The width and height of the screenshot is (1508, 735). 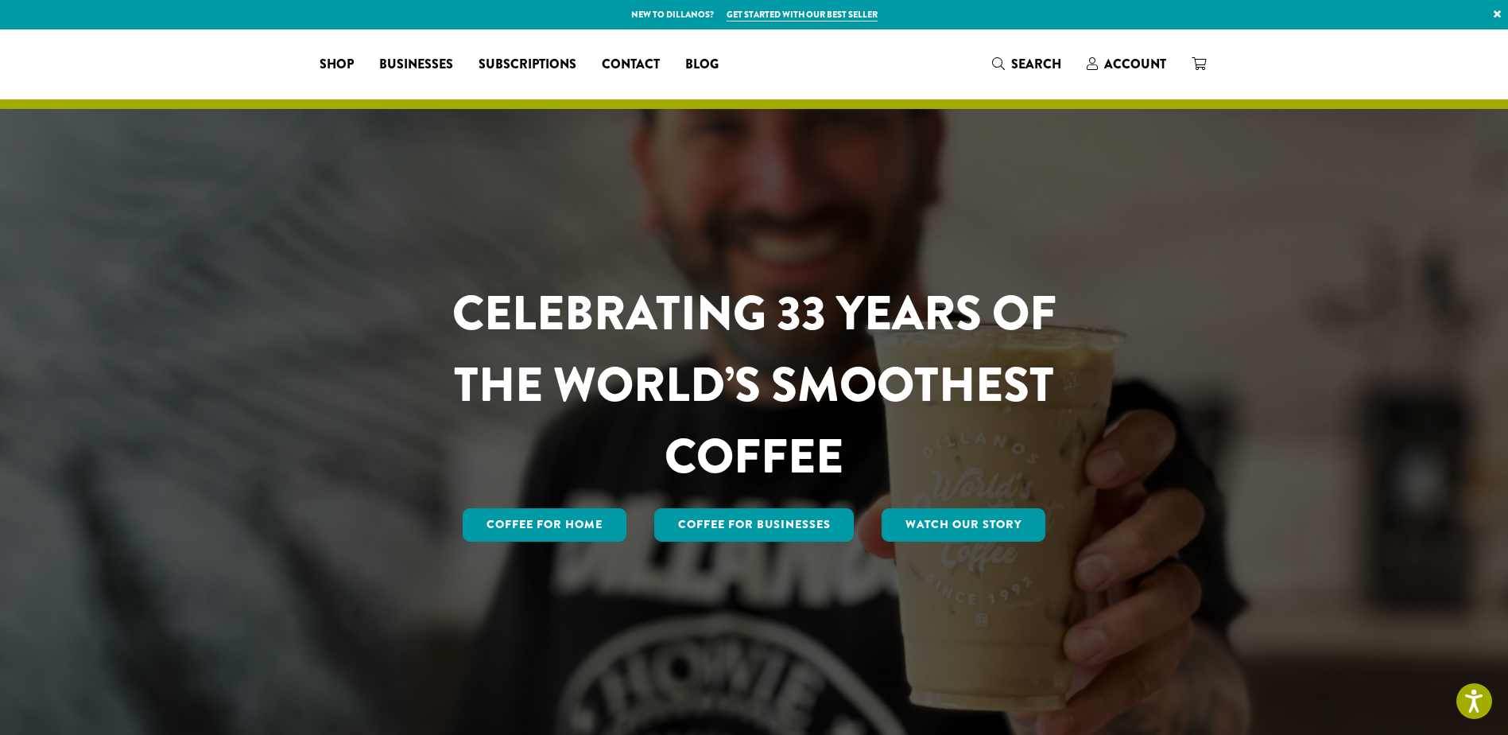 I want to click on span: Shop, so click(x=336, y=64).